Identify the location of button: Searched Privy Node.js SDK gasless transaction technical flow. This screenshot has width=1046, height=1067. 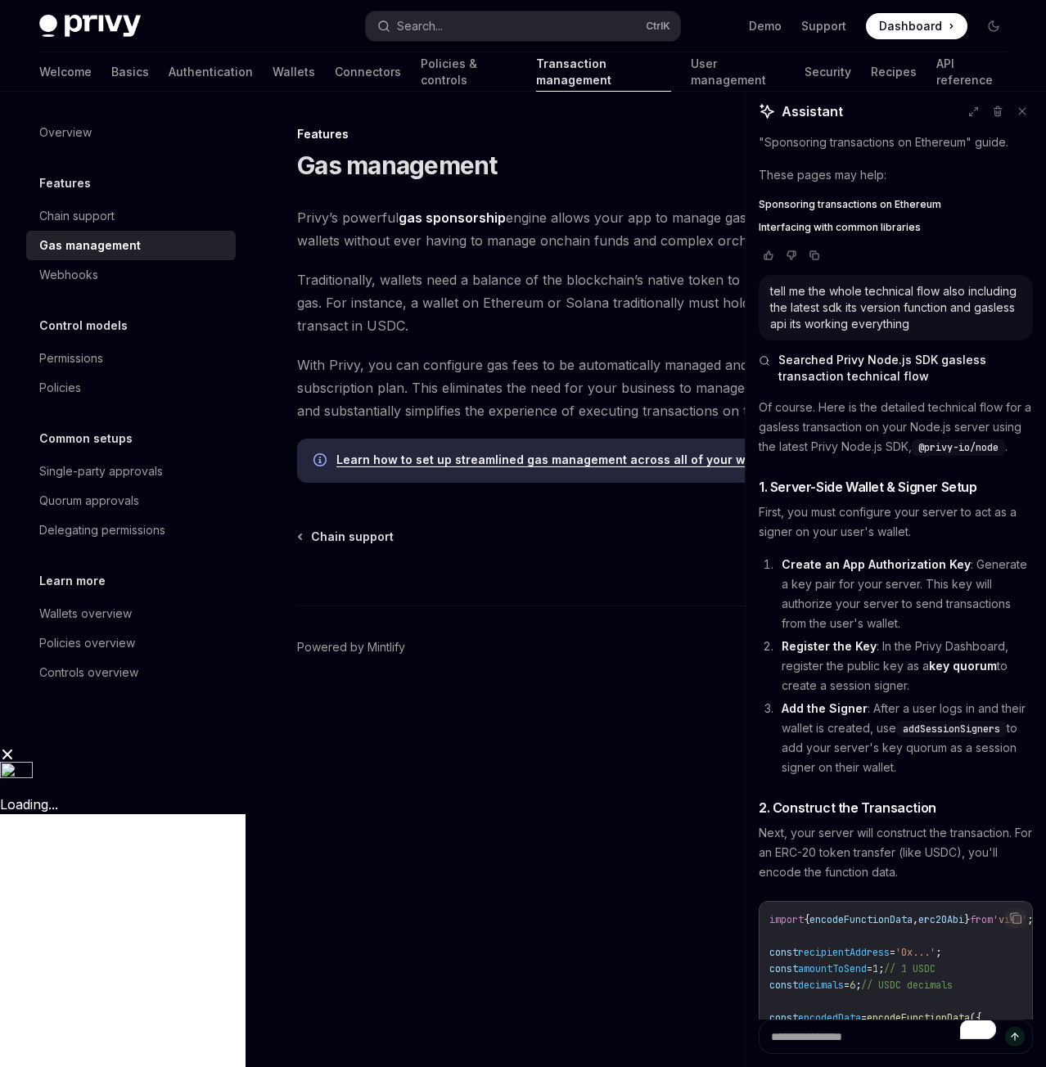
(895, 368).